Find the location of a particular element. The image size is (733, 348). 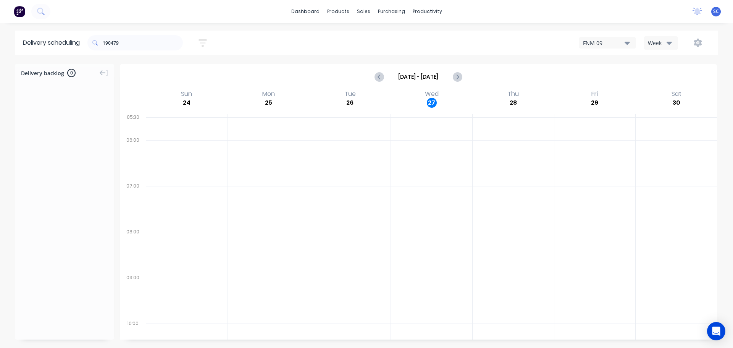

div: products is located at coordinates (338, 11).